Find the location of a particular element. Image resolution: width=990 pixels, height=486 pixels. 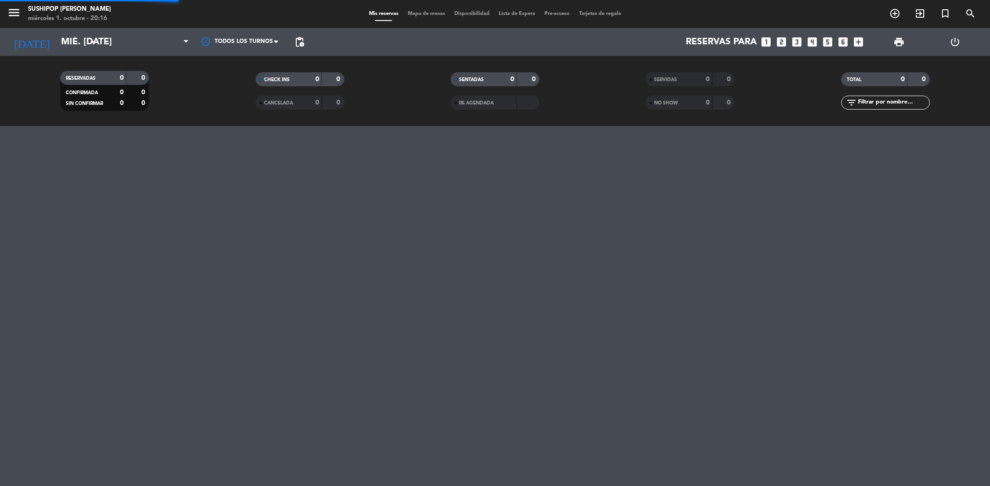

i: turned_in_not is located at coordinates (945, 14).